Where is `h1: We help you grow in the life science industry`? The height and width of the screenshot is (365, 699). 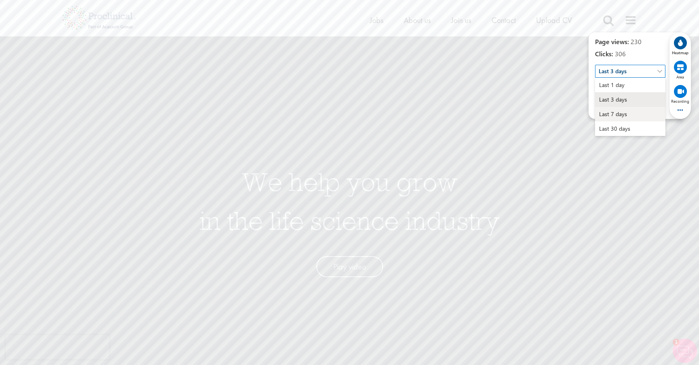
h1: We help you grow in the life science industry is located at coordinates (349, 201).